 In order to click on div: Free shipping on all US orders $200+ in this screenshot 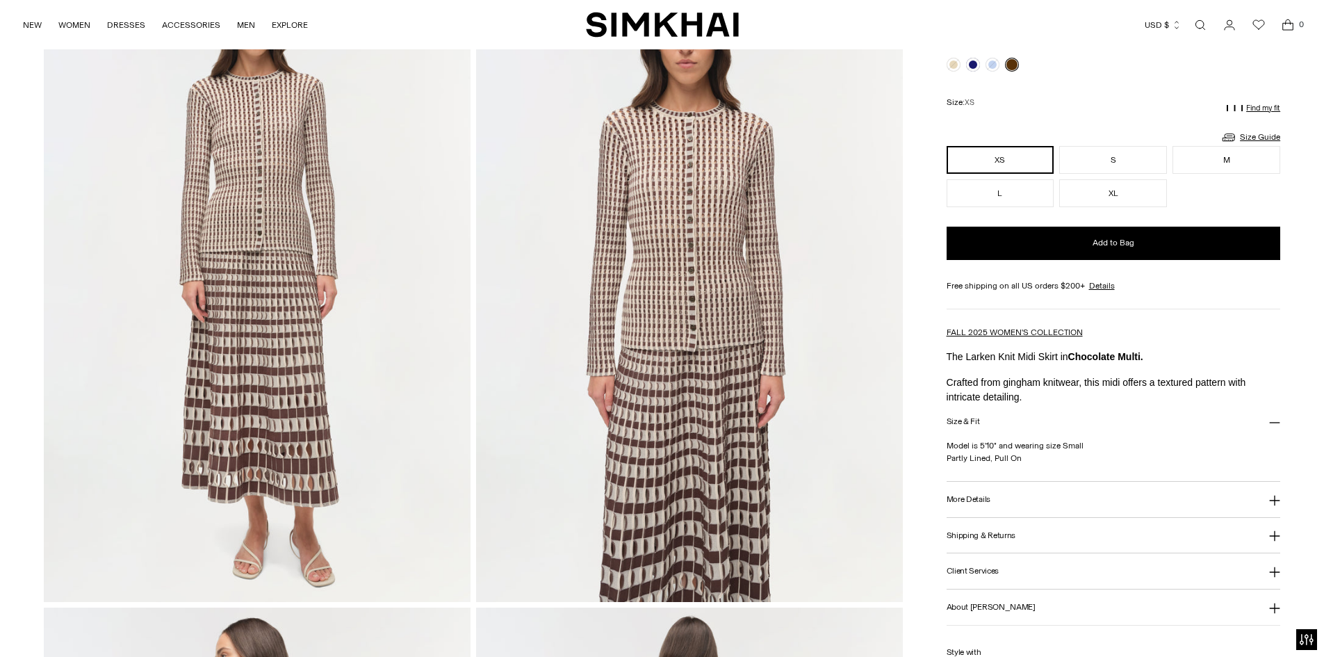, I will do `click(1114, 286)`.